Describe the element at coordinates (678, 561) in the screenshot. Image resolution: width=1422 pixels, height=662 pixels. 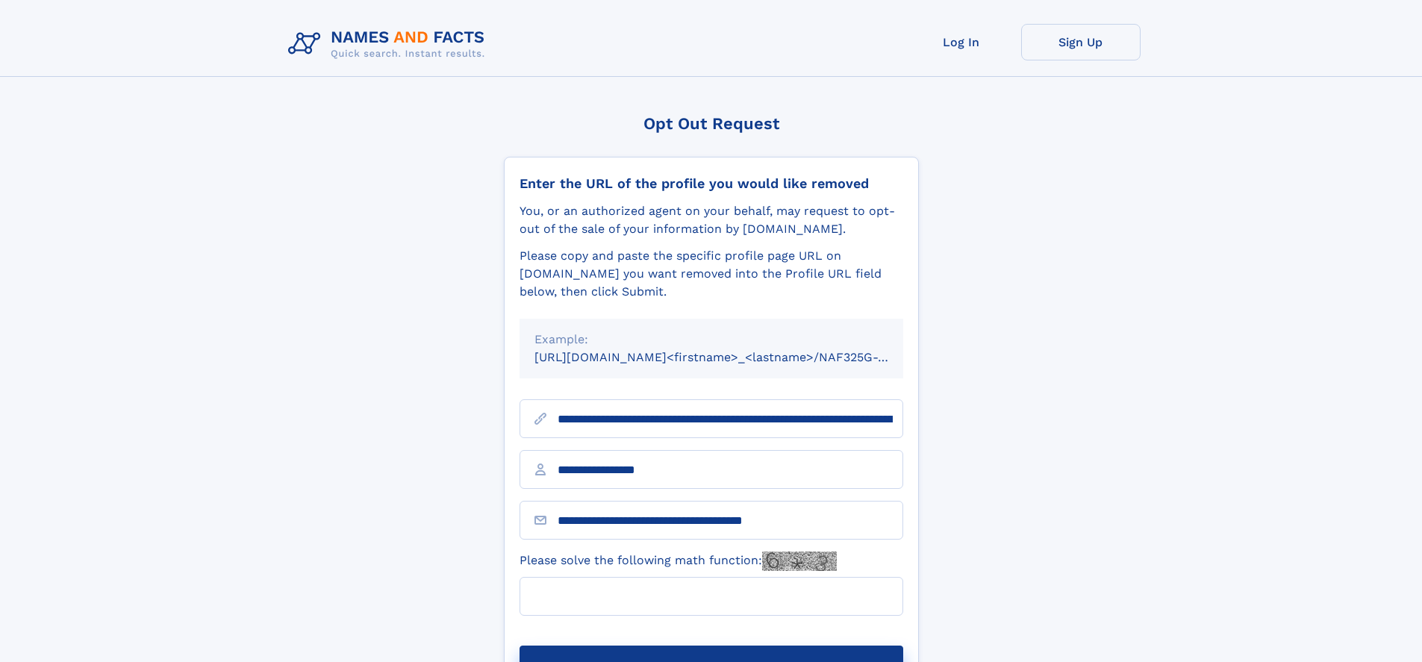
I see `label: Please solve the following math function:` at that location.